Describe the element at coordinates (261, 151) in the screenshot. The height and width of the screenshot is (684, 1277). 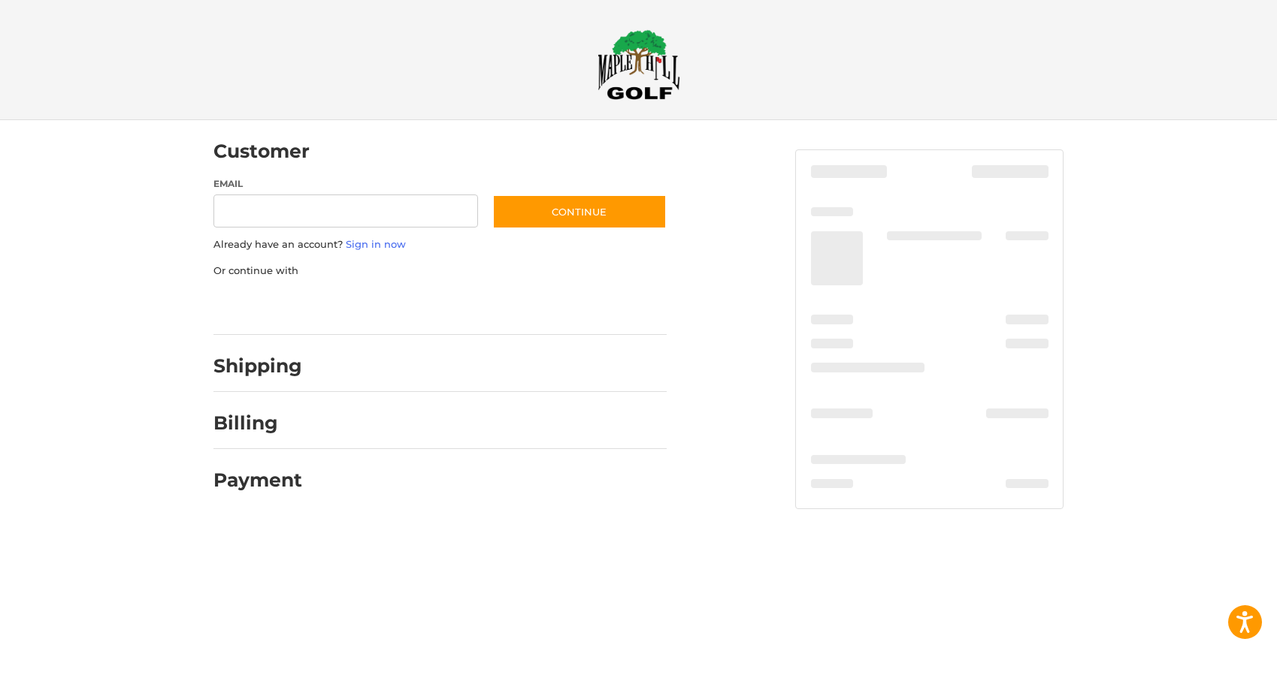
I see `h2: Customer` at that location.